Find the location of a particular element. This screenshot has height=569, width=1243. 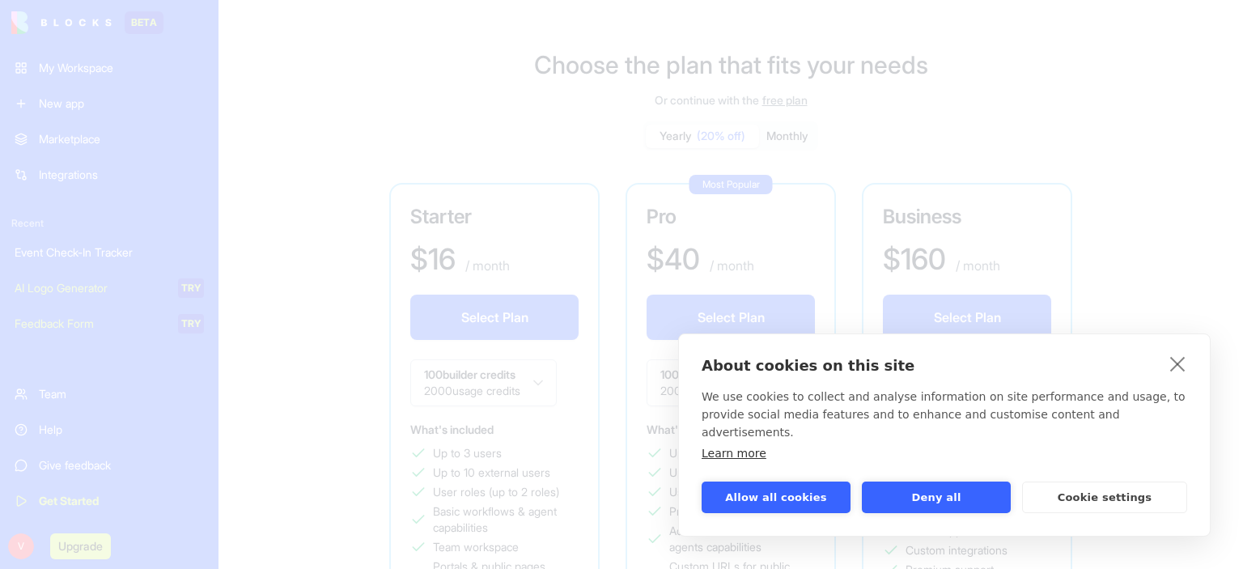

a: Learn more is located at coordinates (734, 453).